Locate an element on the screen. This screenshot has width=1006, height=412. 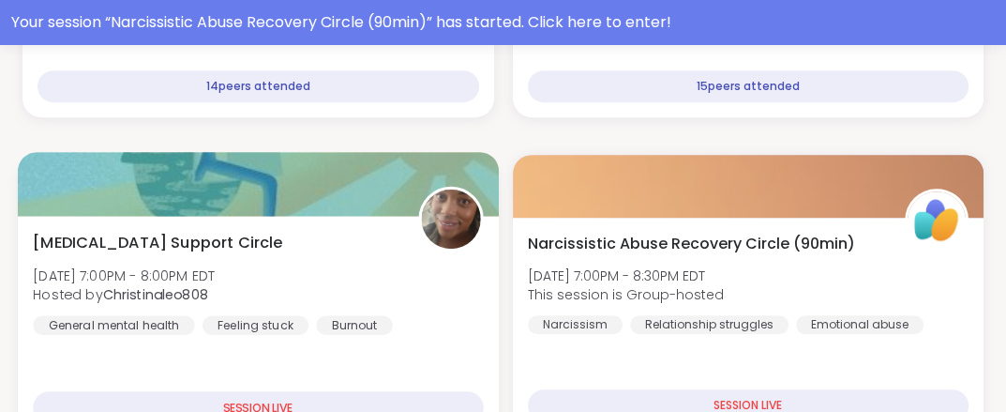
div: Emotional abuse is located at coordinates (860, 324).